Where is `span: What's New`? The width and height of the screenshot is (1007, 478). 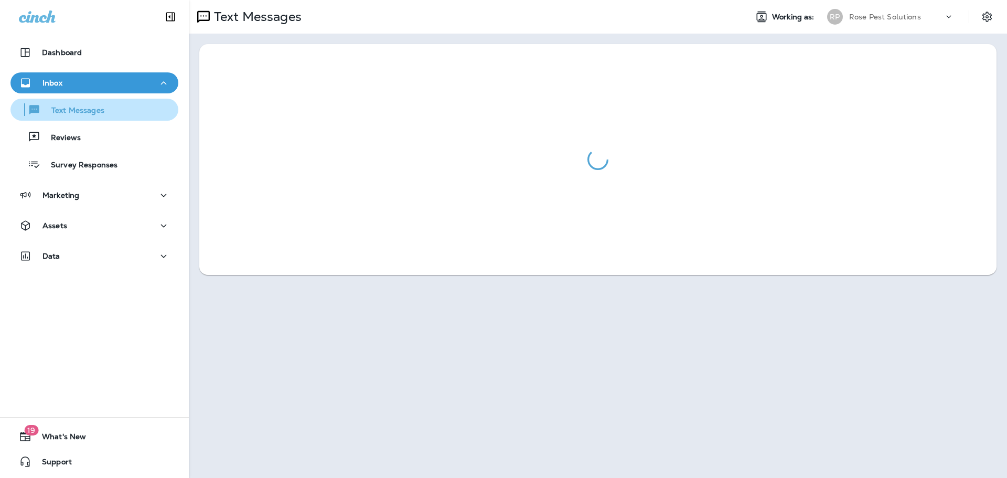 span: What's New is located at coordinates (59, 438).